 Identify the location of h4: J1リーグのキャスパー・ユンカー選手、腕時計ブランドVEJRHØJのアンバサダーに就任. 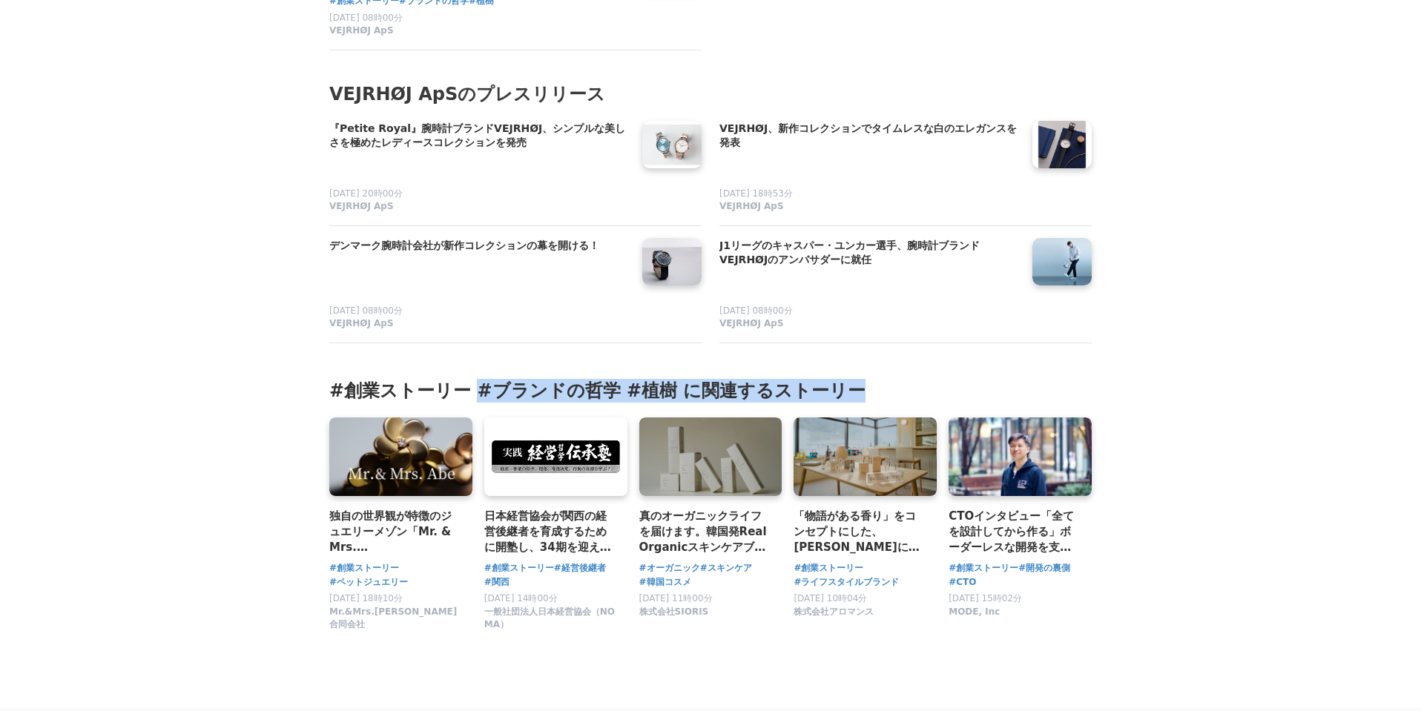
(870, 253).